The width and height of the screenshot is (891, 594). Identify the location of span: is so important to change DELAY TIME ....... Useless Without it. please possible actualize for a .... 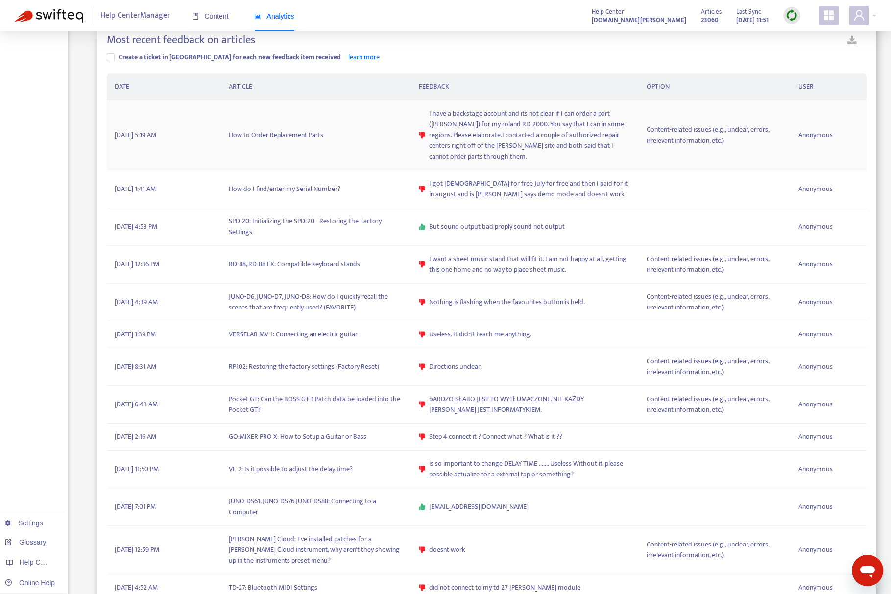
(530, 469).